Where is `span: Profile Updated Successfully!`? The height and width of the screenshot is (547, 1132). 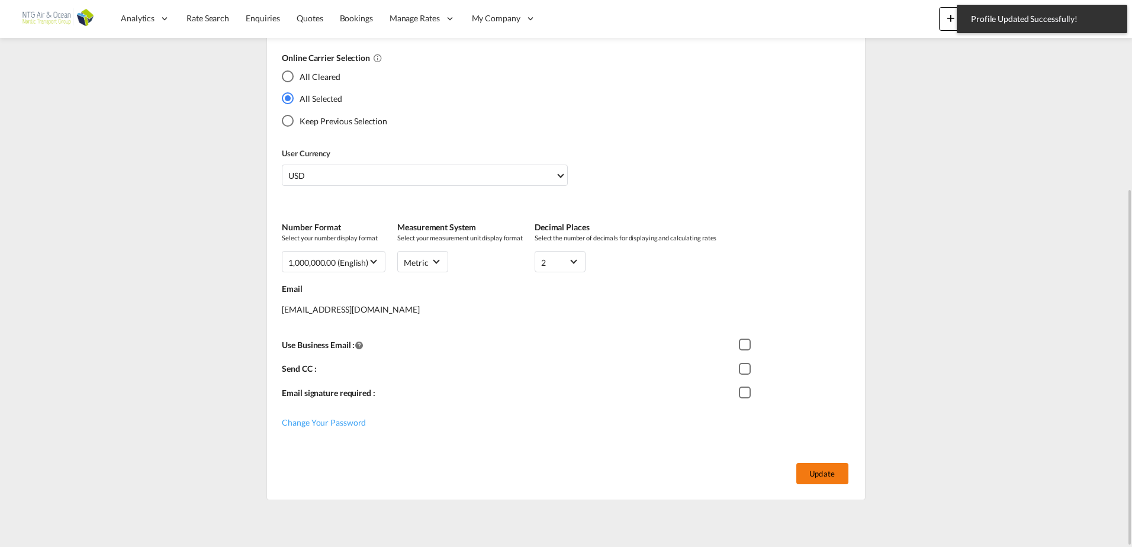 span: Profile Updated Successfully! is located at coordinates (1042, 19).